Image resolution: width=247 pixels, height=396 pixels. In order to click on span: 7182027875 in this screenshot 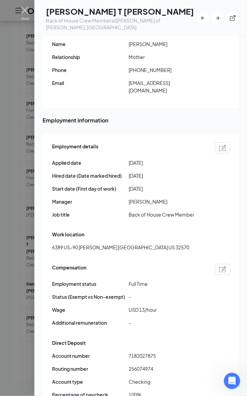, I will do `click(167, 356)`.